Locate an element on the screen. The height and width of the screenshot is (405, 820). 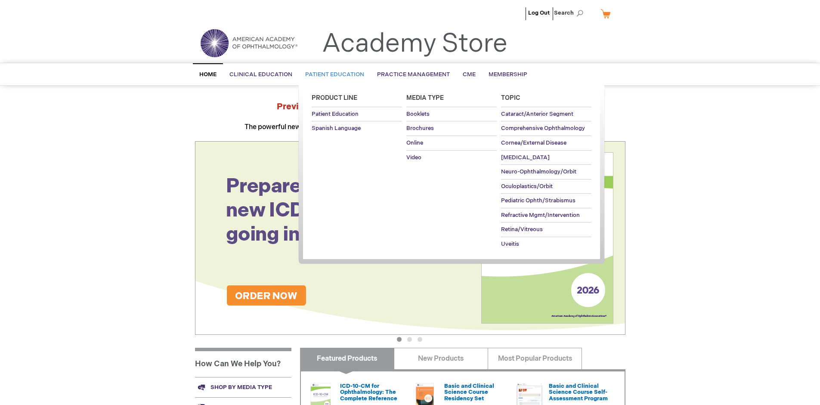
a: Shop by media type is located at coordinates (243, 387).